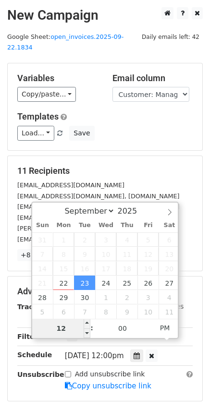  What do you see at coordinates (84, 254) in the screenshot?
I see `span: September 9, 2025` at bounding box center [84, 254].